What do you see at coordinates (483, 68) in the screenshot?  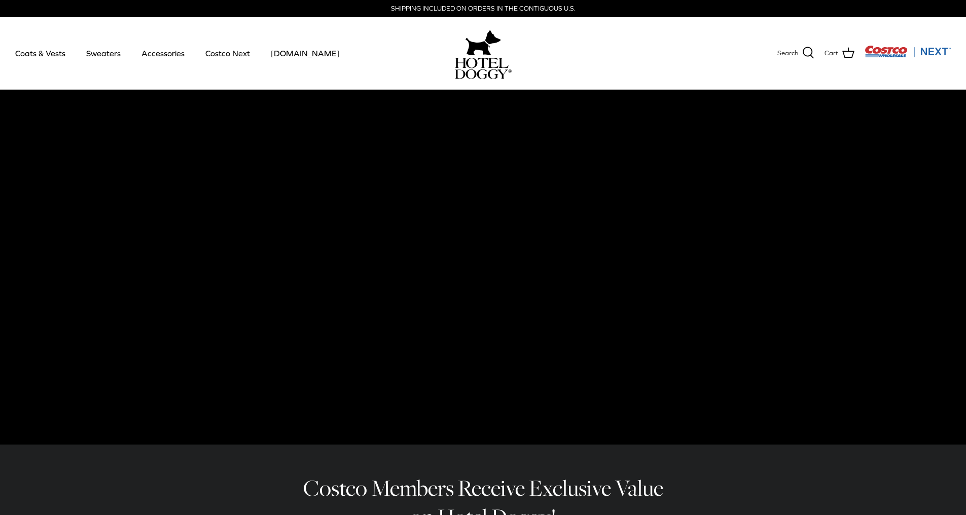 I see `img: hoteldoggycom` at bounding box center [483, 68].